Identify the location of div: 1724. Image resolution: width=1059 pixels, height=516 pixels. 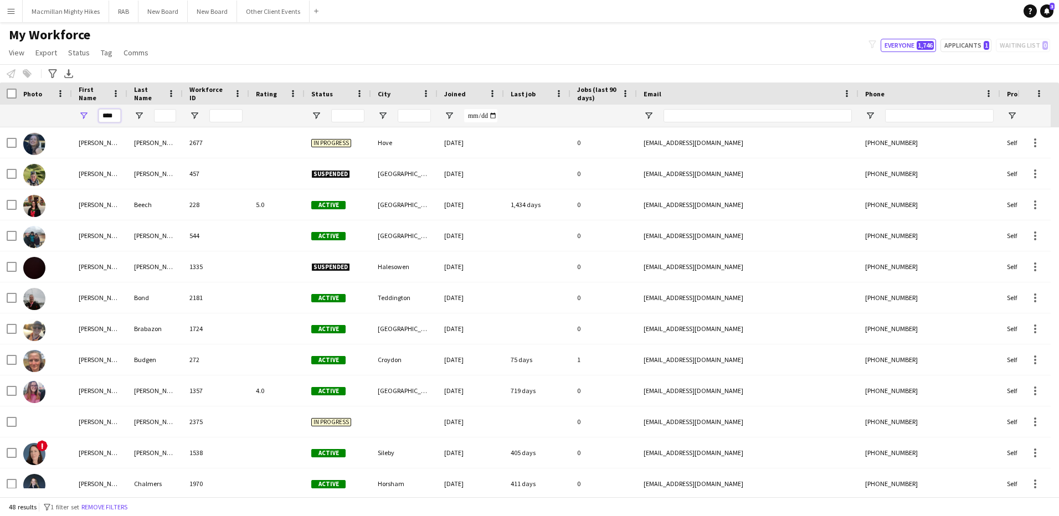
(216, 329).